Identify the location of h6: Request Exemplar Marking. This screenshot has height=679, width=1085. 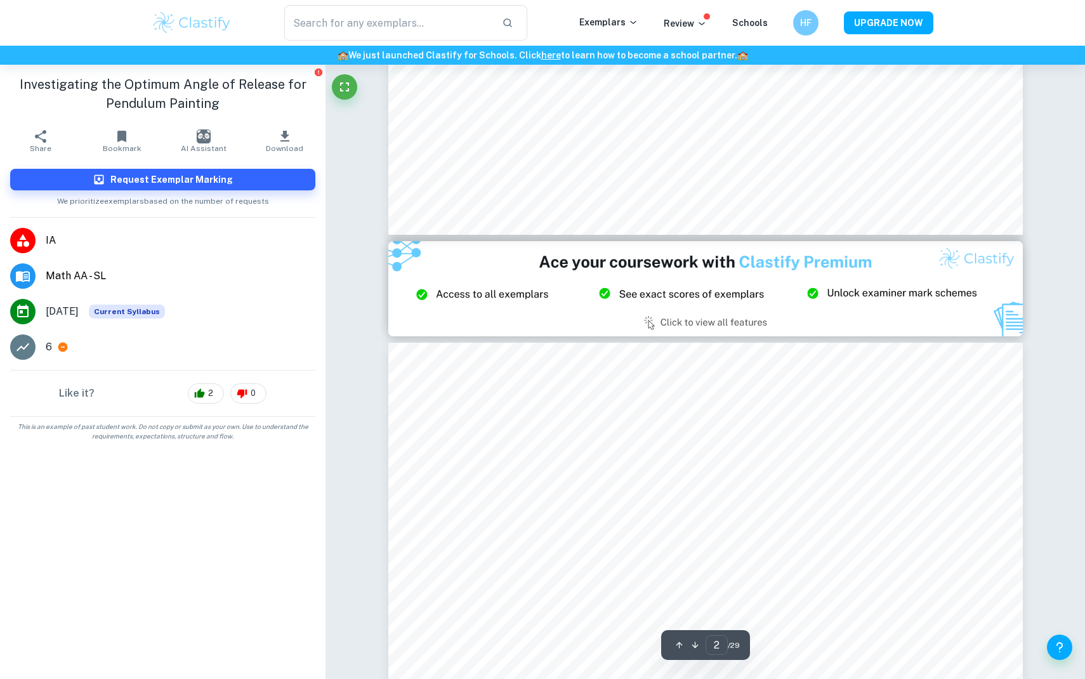
(171, 180).